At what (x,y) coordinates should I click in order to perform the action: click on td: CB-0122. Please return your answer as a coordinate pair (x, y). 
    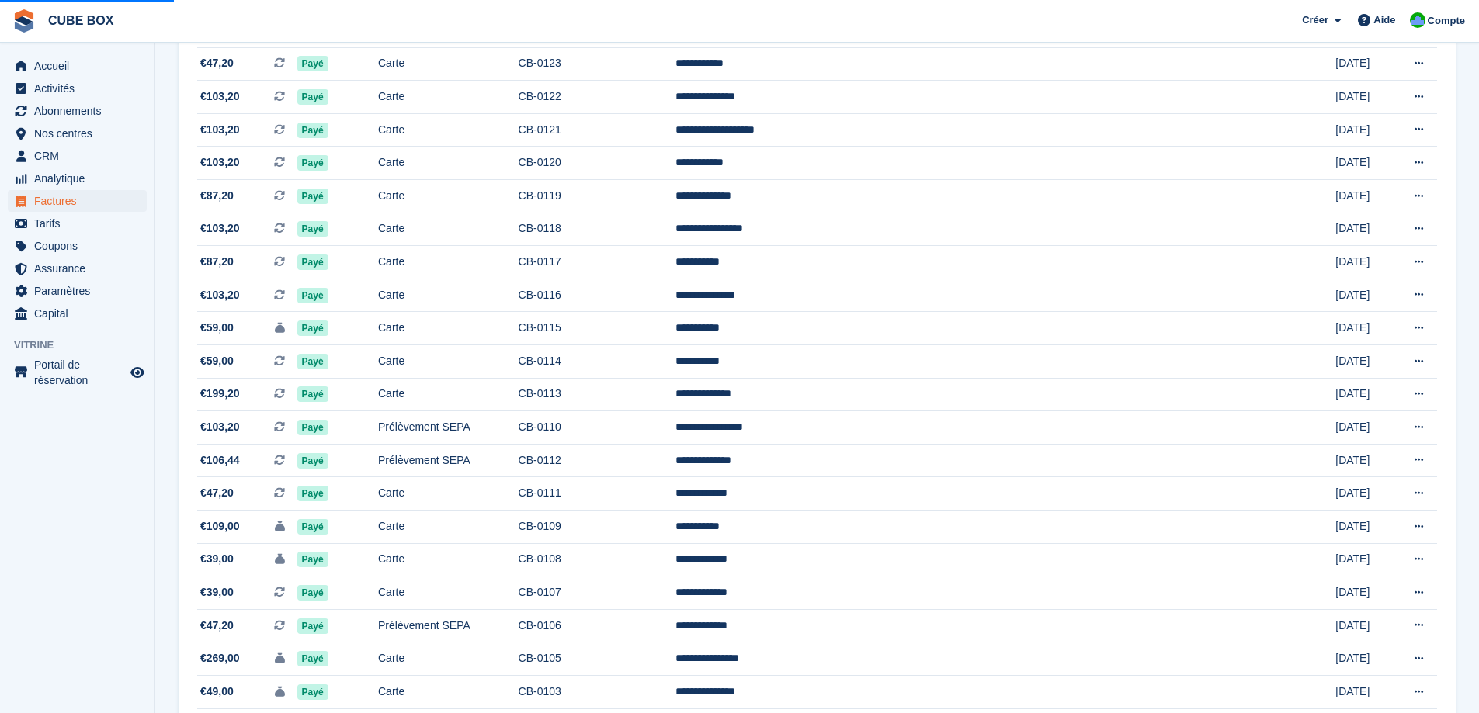
    Looking at the image, I should click on (597, 97).